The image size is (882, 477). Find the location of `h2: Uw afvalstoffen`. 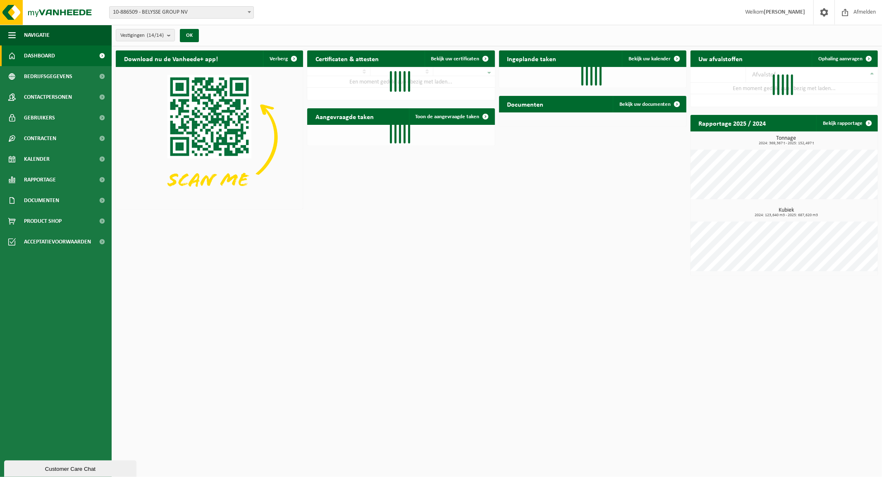

h2: Uw afvalstoffen is located at coordinates (721, 58).